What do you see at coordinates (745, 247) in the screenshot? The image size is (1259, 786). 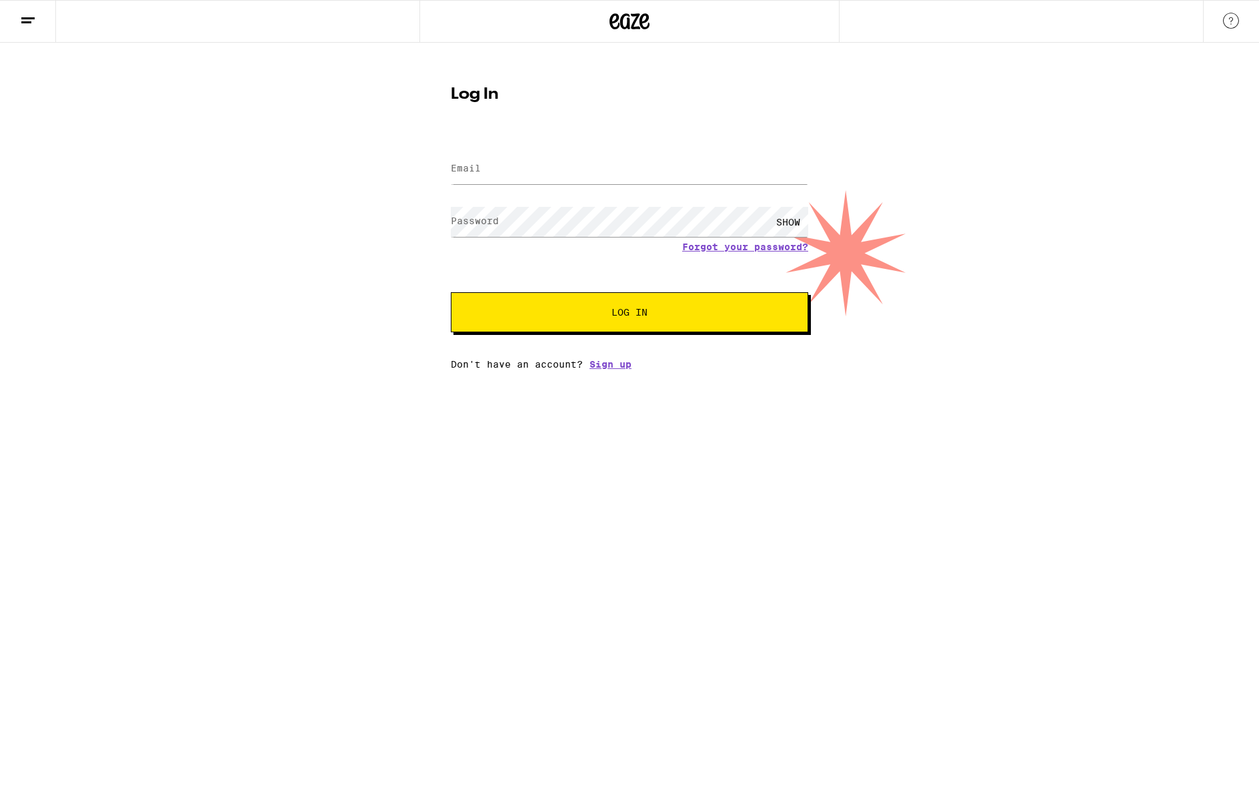 I see `a: Forgot your password?` at bounding box center [745, 247].